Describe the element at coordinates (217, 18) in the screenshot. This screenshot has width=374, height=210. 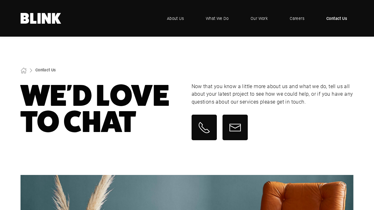
I see `span: What We Do` at that location.